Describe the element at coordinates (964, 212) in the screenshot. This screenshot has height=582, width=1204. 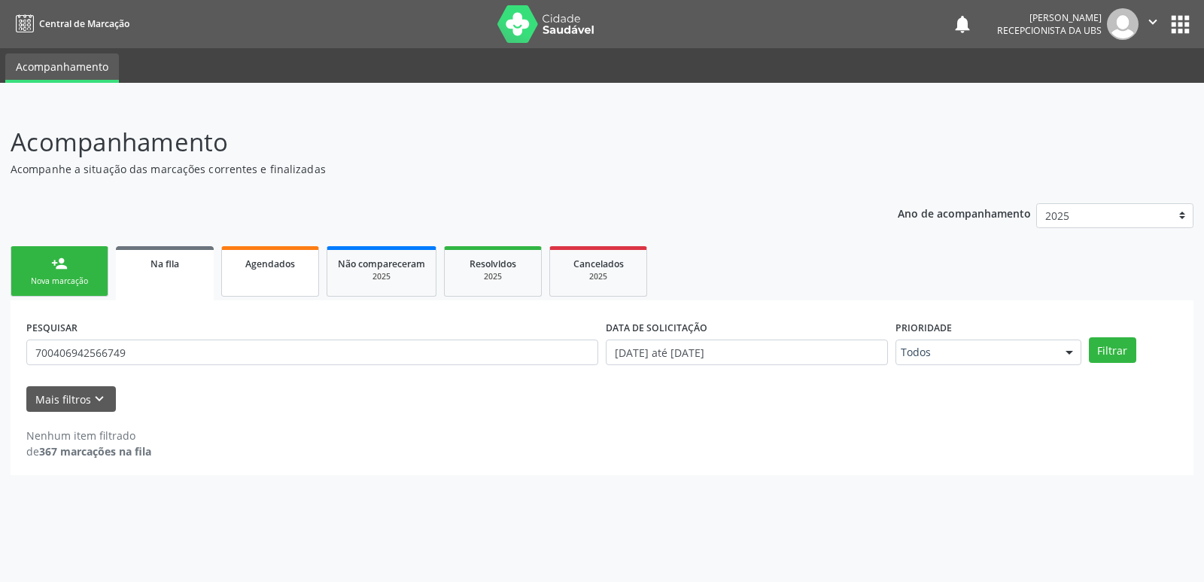
I see `p: Ano de acompanhamento` at that location.